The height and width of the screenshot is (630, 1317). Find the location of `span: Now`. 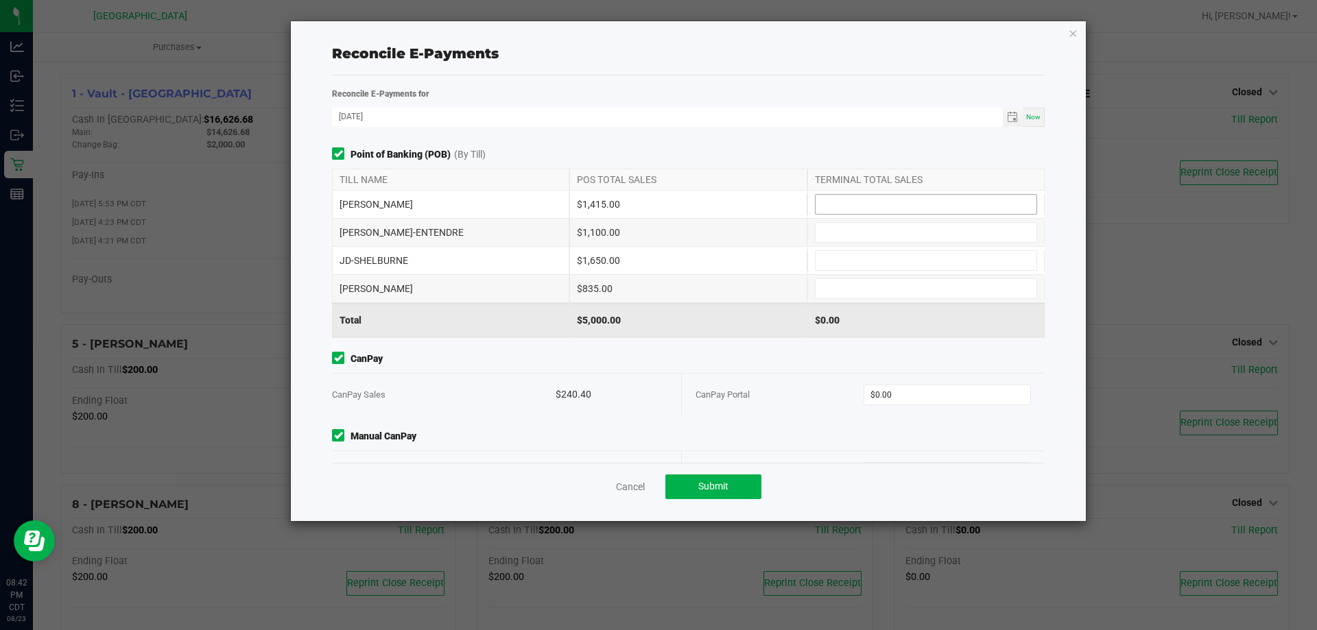

span: Now is located at coordinates (1033, 117).